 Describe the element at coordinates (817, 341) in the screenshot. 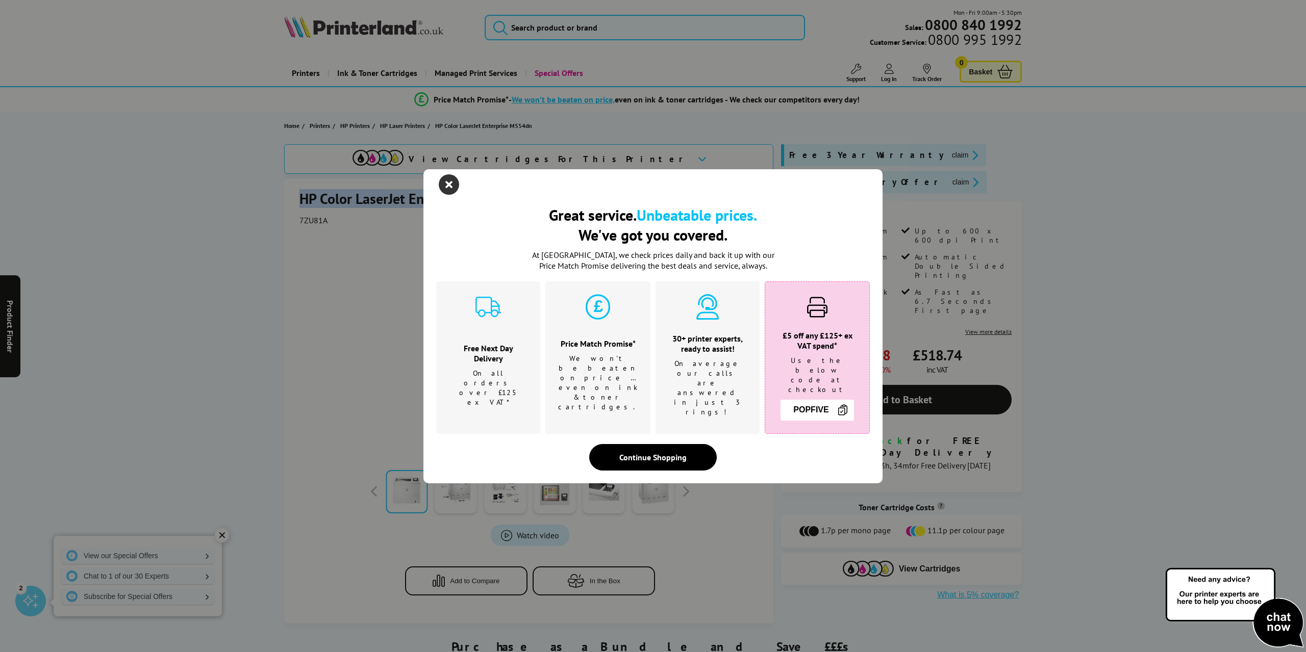

I see `h3: £5 off any £125+ ex VAT spend*` at that location.